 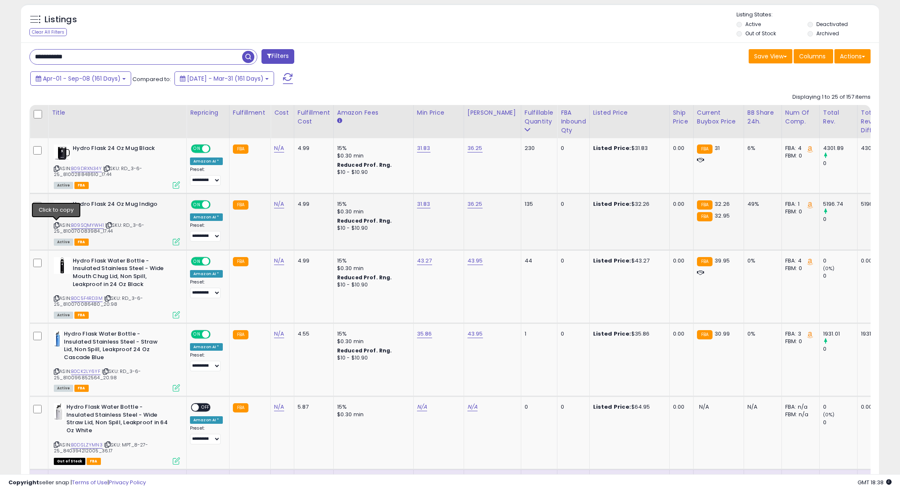 What do you see at coordinates (831, 97) in the screenshot?
I see `div: Displaying 1 to 25 of 157 items` at bounding box center [831, 97].